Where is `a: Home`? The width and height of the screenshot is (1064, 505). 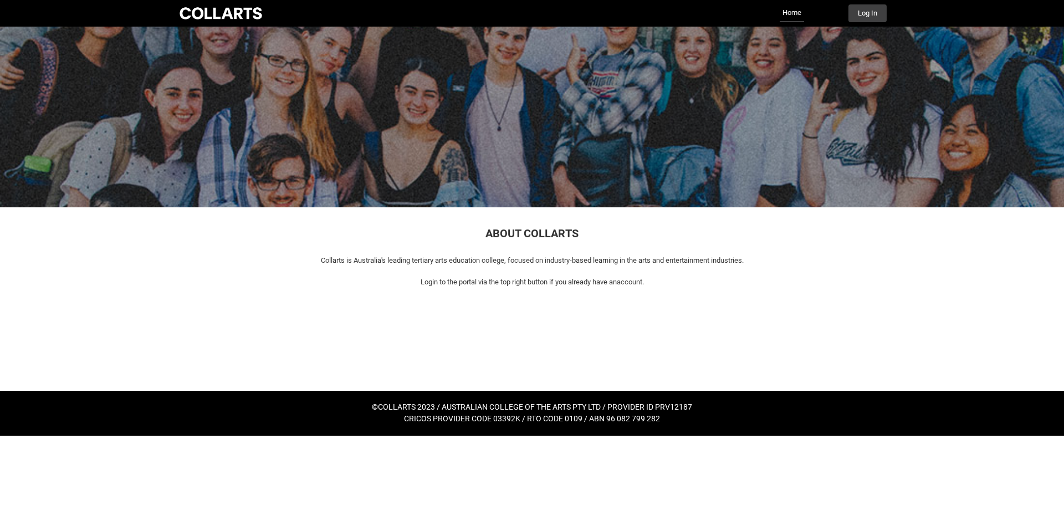
a: Home is located at coordinates (792, 13).